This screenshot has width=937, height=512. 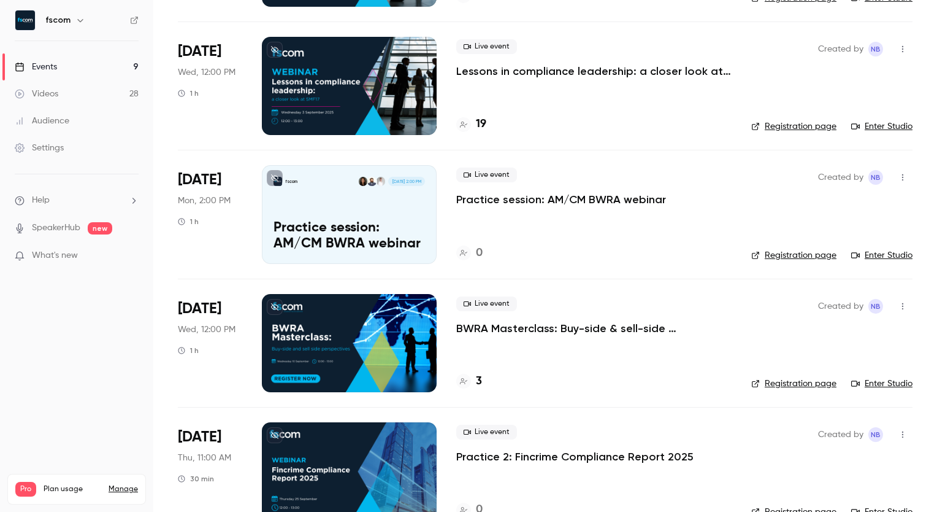 What do you see at coordinates (481, 124) in the screenshot?
I see `h4: 19` at bounding box center [481, 124].